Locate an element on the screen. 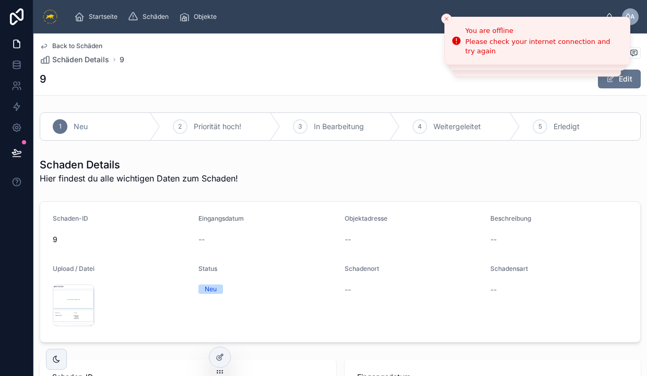  span: Schäden Details is located at coordinates (80, 60).